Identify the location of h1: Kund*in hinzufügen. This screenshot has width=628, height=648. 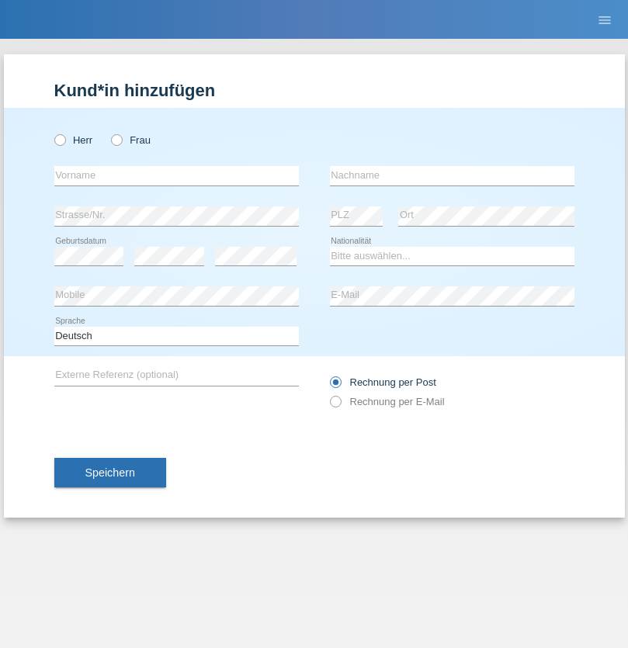
(314, 90).